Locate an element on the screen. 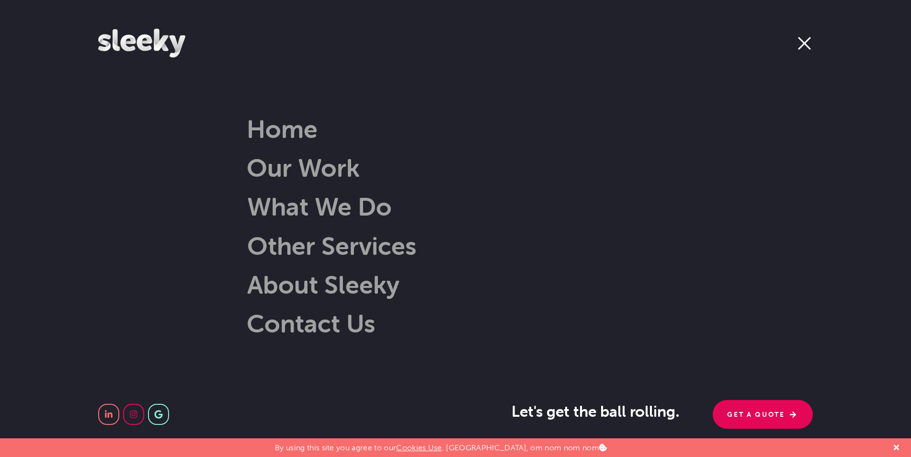  img: Sleeky Web Design Newcastle is located at coordinates (142, 43).